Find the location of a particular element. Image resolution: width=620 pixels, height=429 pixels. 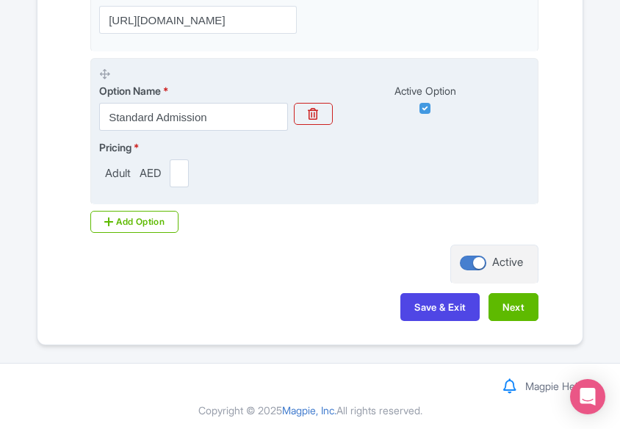

div: Open Intercom Messenger is located at coordinates (588, 397).